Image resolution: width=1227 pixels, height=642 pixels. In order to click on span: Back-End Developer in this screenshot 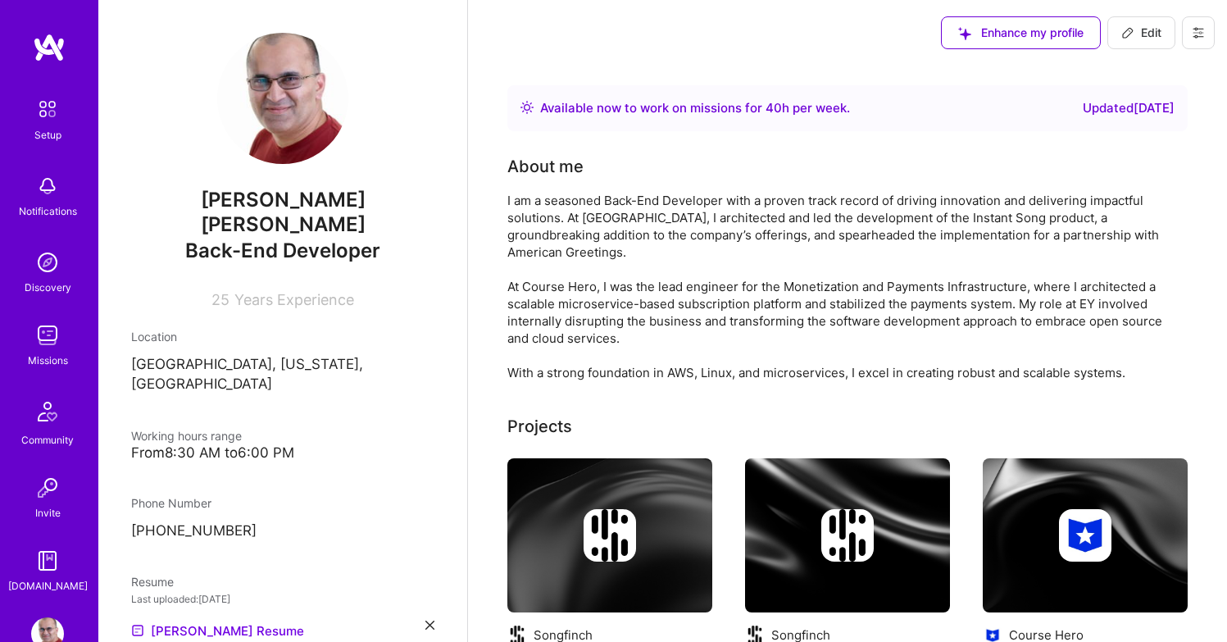, I will do `click(283, 250)`.